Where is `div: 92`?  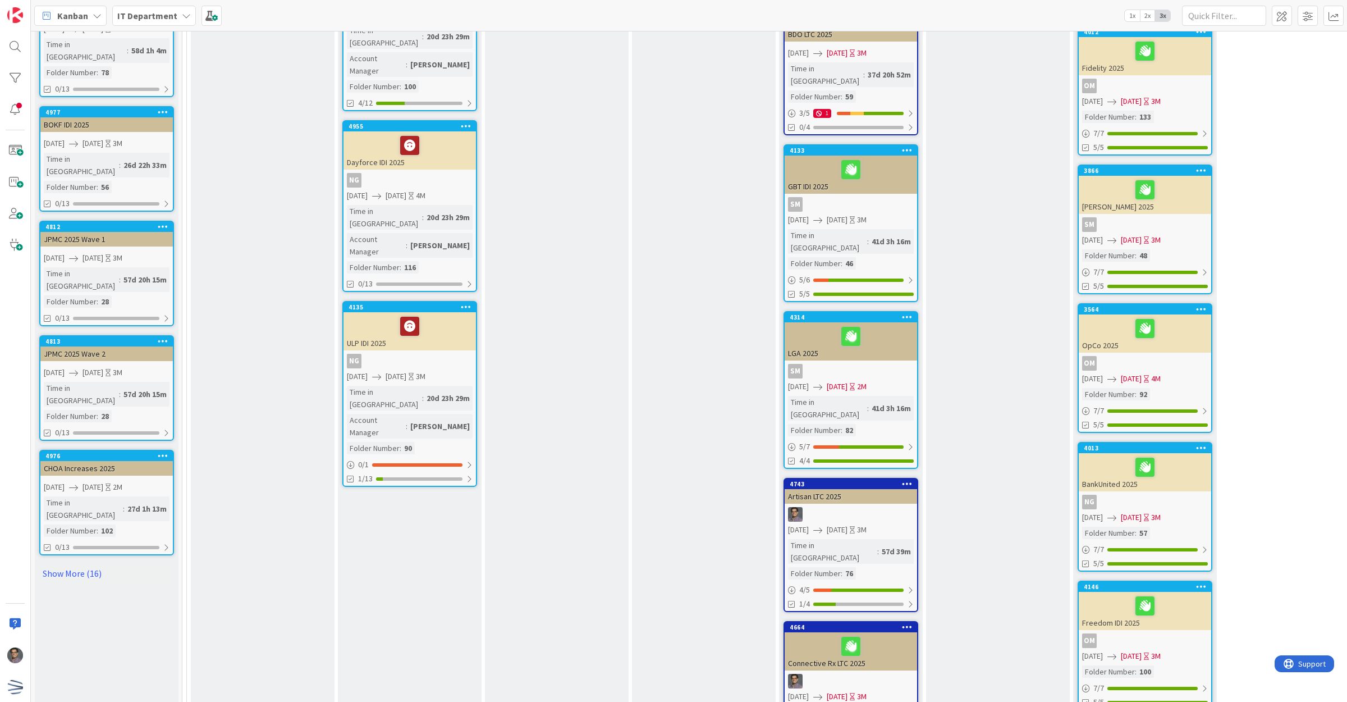 div: 92 is located at coordinates (1143, 394).